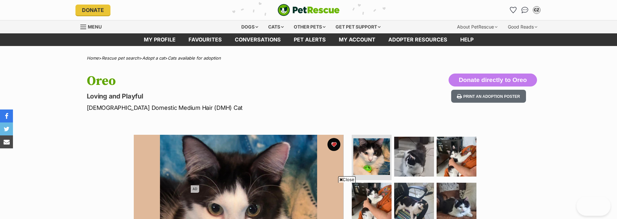 Image resolution: width=617 pixels, height=219 pixels. I want to click on a: Conversations, so click(525, 10).